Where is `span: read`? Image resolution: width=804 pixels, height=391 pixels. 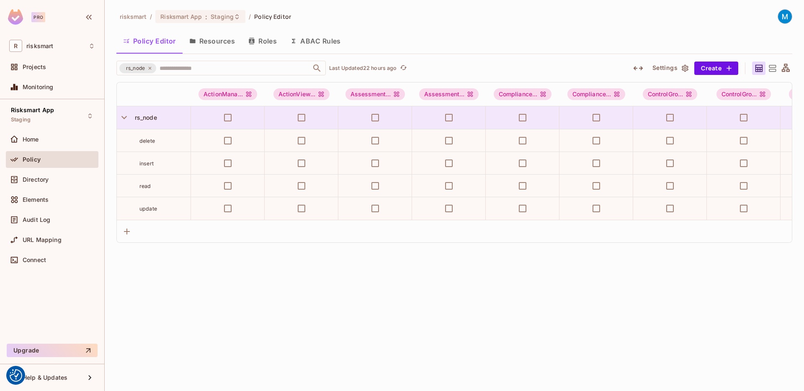
span: read is located at coordinates (145, 186).